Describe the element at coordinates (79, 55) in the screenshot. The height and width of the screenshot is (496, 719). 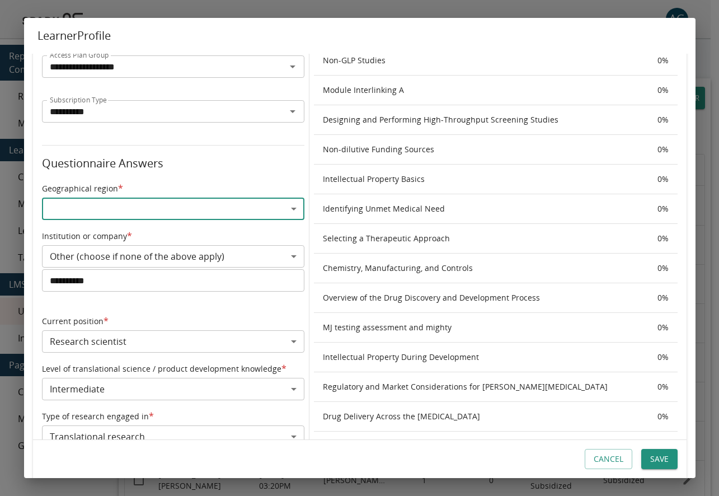
I see `label: Access Plan Group` at that location.